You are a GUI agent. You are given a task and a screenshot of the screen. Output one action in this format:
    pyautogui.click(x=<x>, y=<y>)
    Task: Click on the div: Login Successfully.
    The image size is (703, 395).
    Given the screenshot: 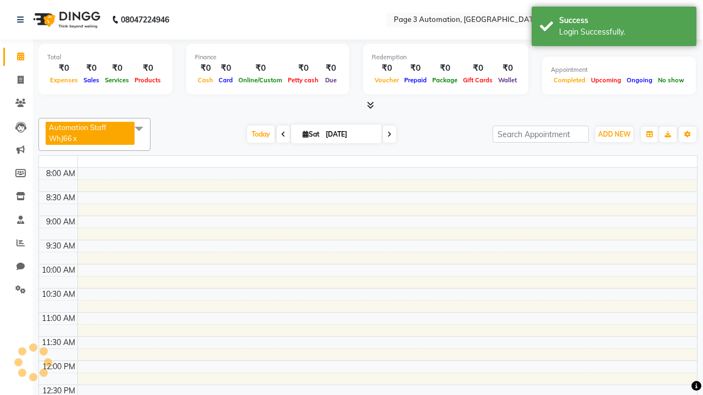 What is the action you would take?
    pyautogui.click(x=623, y=32)
    